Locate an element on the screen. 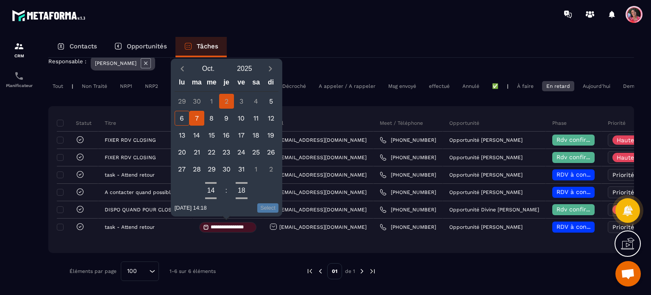  button: Decrement minutes is located at coordinates (242, 198).